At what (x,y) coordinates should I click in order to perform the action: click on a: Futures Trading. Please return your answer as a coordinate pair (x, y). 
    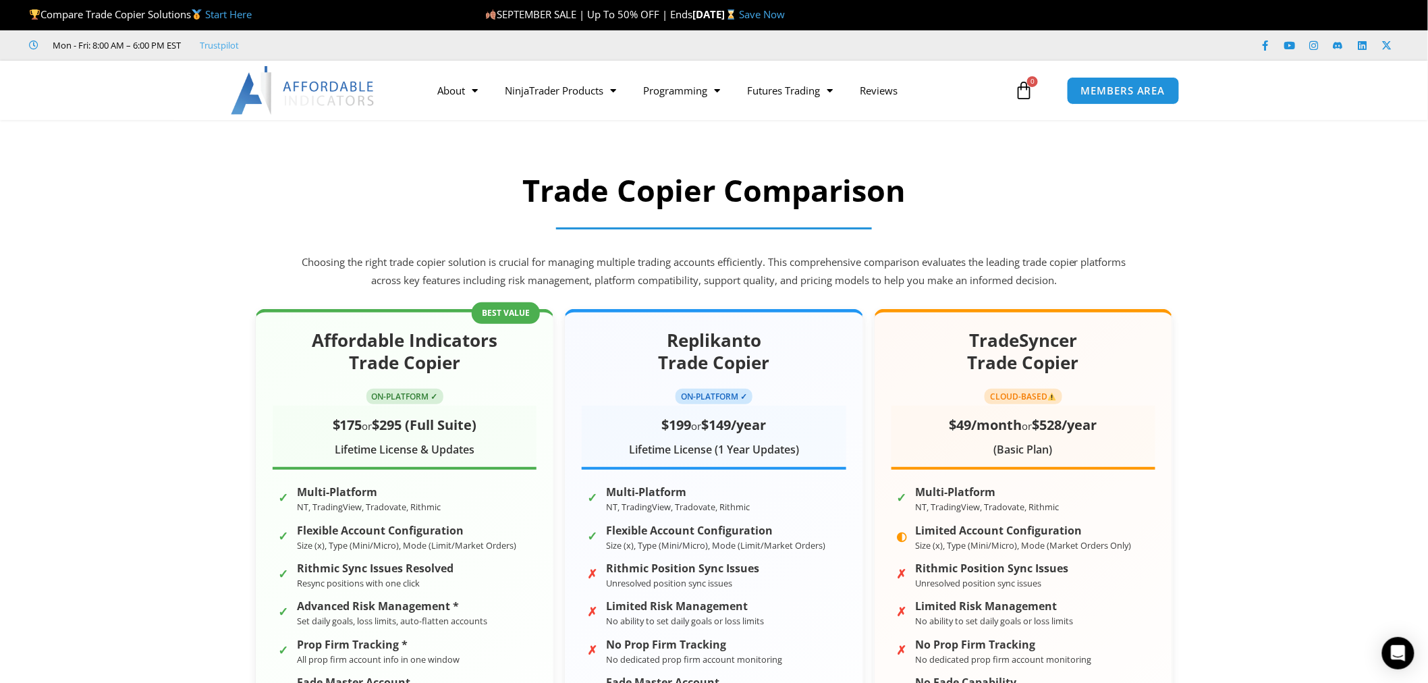
    Looking at the image, I should click on (789, 90).